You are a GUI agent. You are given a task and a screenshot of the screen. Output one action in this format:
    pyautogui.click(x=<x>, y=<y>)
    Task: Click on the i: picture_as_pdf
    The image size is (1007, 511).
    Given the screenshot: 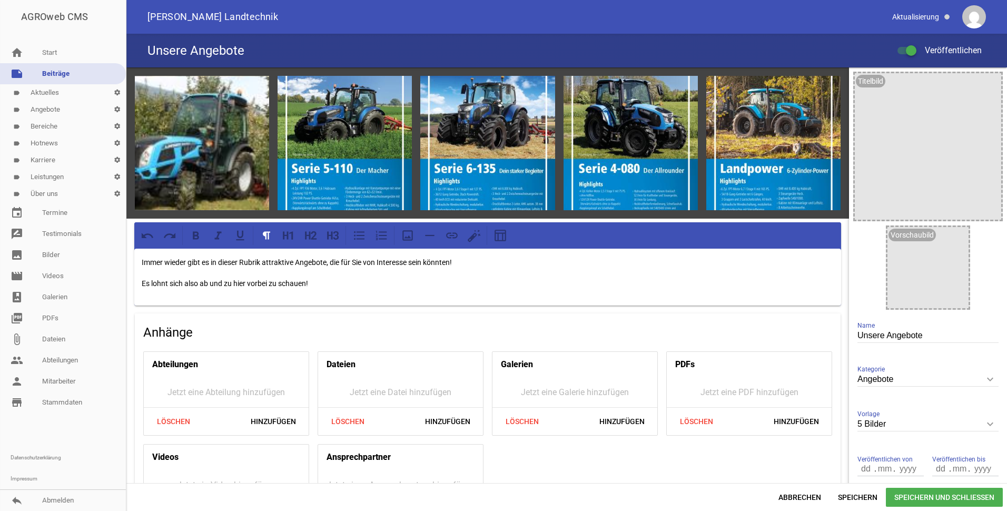 What is the action you would take?
    pyautogui.click(x=17, y=318)
    